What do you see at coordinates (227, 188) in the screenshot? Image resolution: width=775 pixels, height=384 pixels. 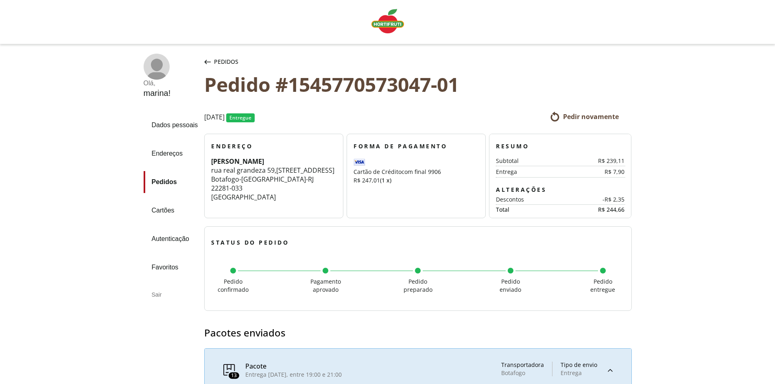 I see `span: 22281-033` at bounding box center [227, 188].